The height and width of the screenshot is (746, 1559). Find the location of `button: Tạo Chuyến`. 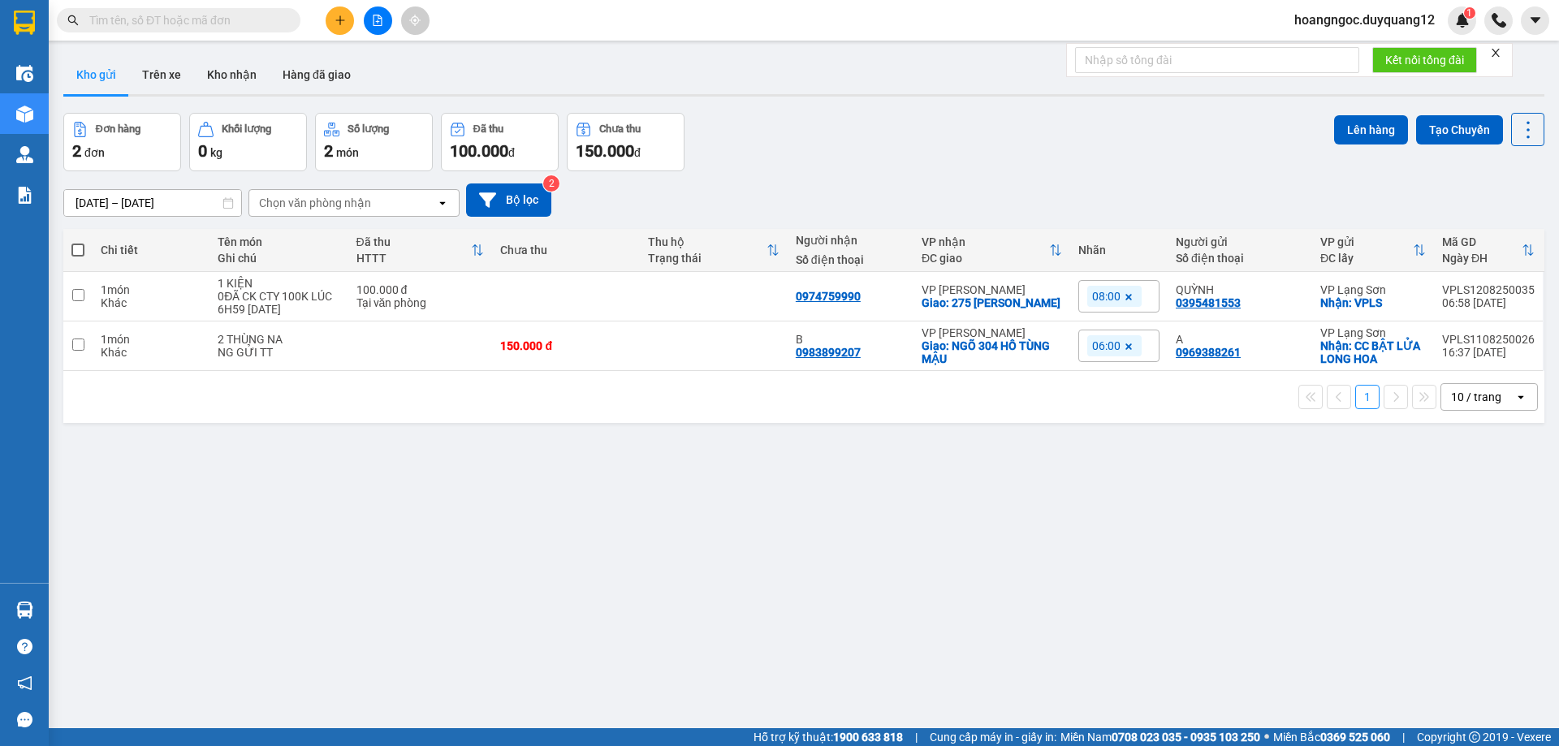

button: Tạo Chuyến is located at coordinates (1459, 130).